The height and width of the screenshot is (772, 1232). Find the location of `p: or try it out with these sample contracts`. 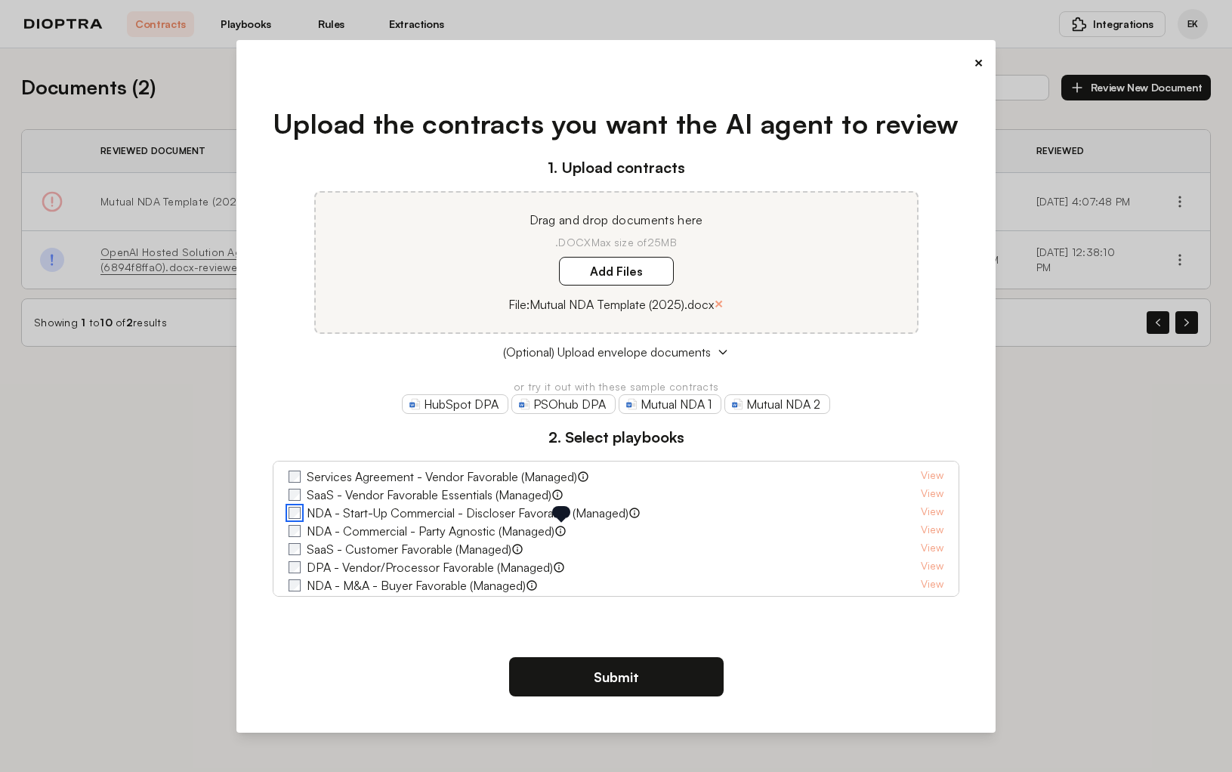

p: or try it out with these sample contracts is located at coordinates (615, 387).